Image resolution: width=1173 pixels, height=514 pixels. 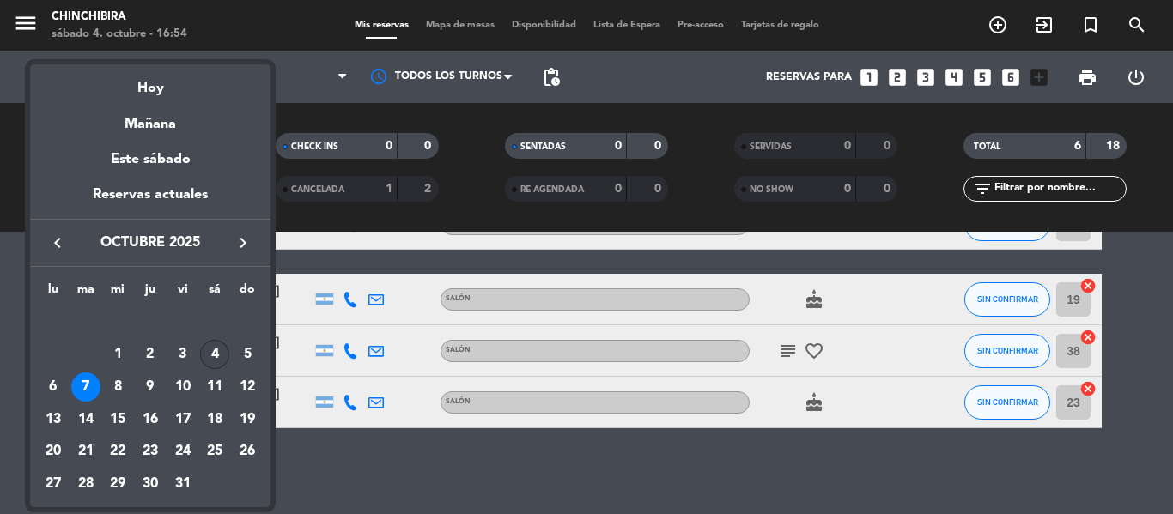 What do you see at coordinates (247, 387) in the screenshot?
I see `td: 12 de octubre de 2025` at bounding box center [247, 387].